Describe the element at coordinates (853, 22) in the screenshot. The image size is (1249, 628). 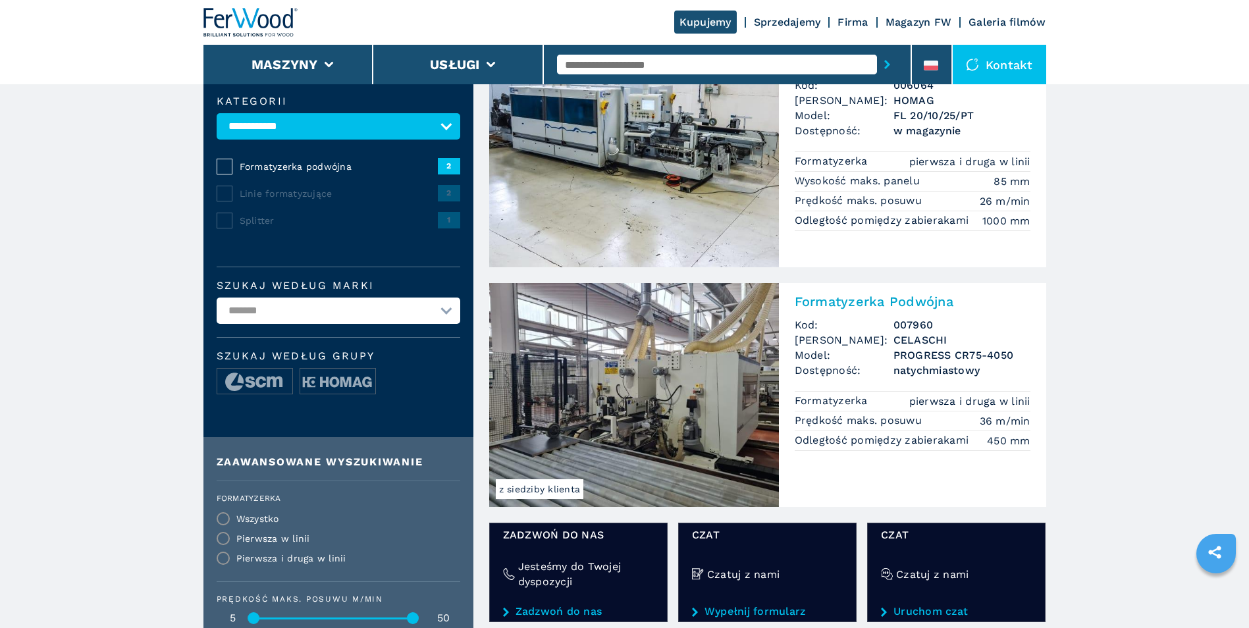
I see `a: Firma` at that location.